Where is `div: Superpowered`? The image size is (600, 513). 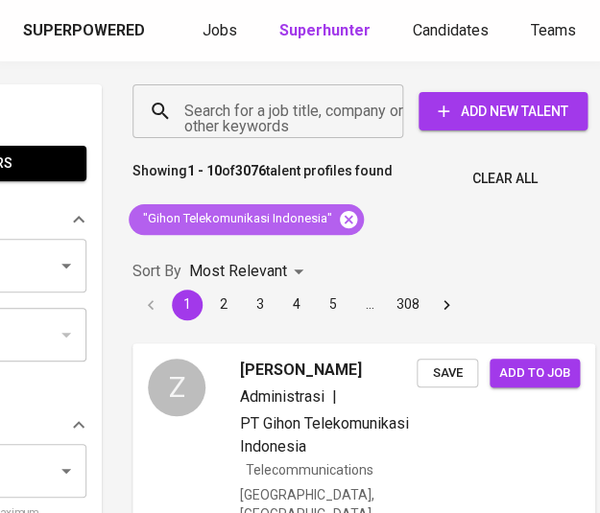 div: Superpowered is located at coordinates (83, 31).